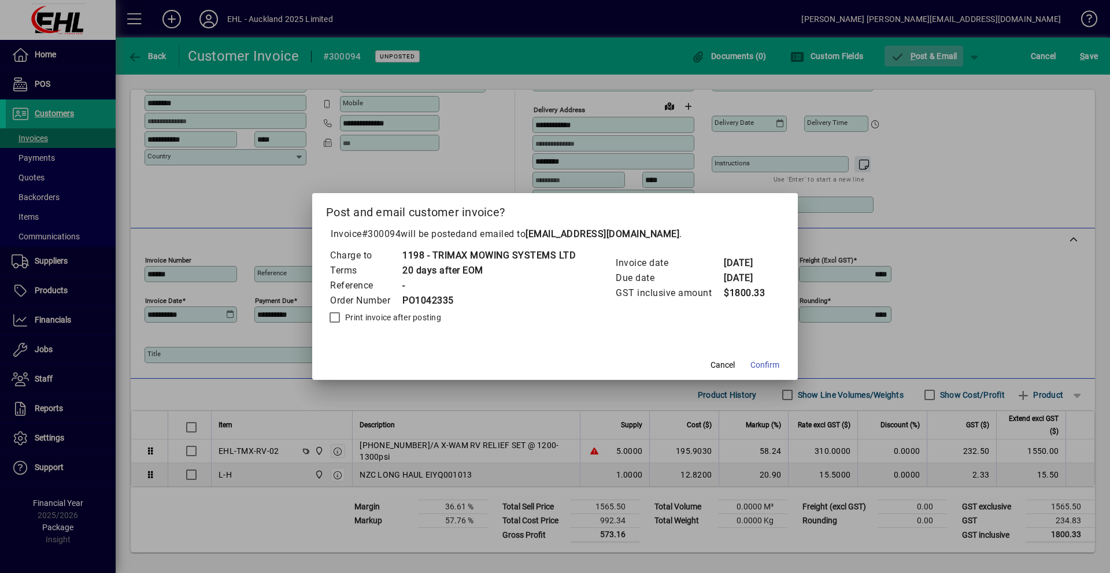 This screenshot has width=1110, height=573. I want to click on span: and emailed to, so click(570, 234).